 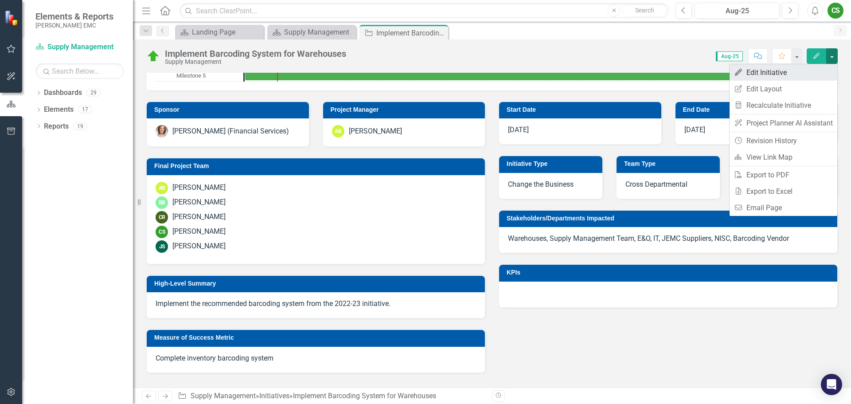 What do you see at coordinates (162, 131) in the screenshot?
I see `img: Leslie McMillin` at bounding box center [162, 131].